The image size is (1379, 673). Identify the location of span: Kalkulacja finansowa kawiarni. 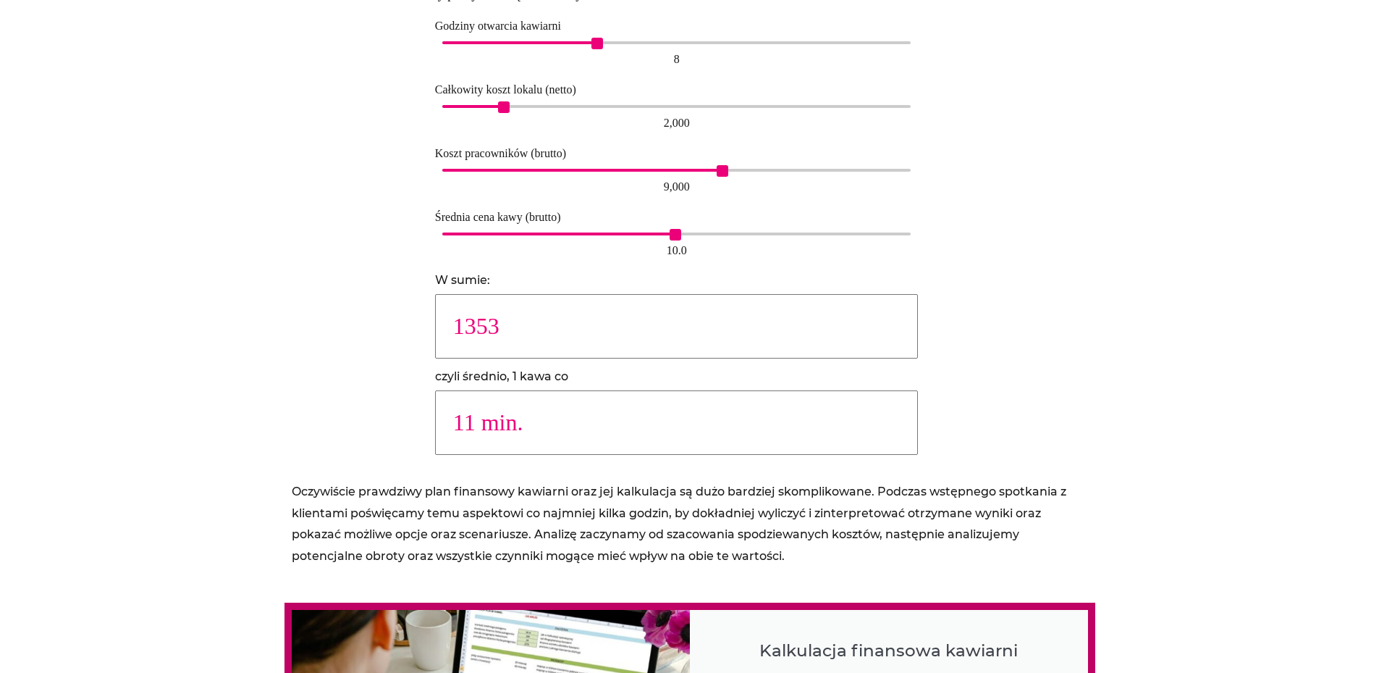
(889, 650).